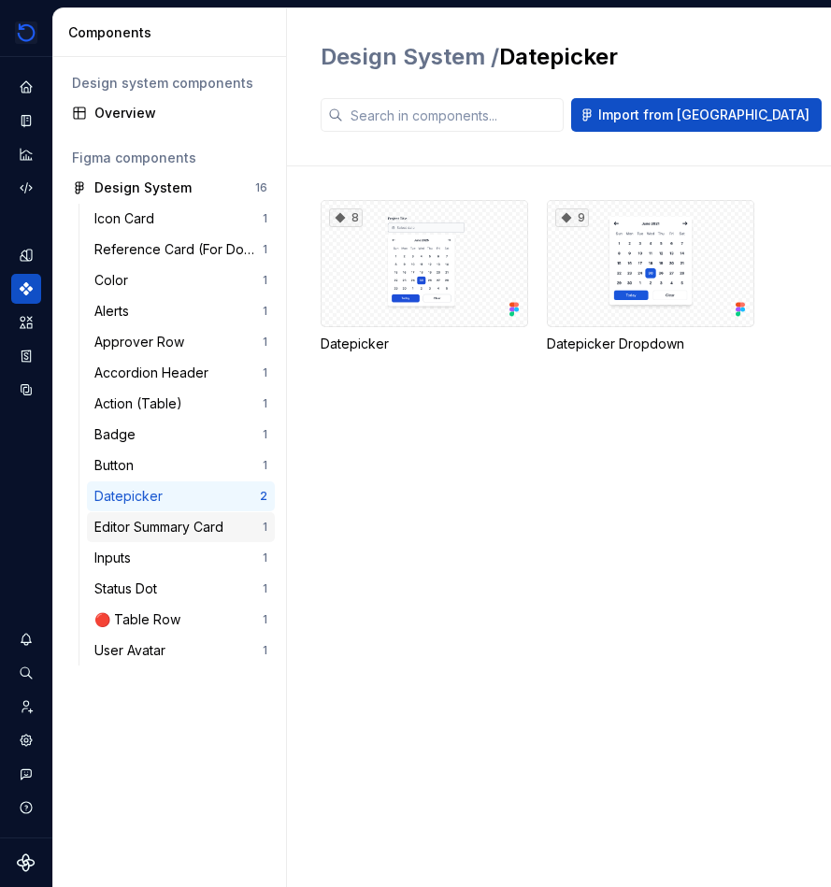 Image resolution: width=831 pixels, height=887 pixels. Describe the element at coordinates (26, 673) in the screenshot. I see `button: Search ⌘K` at that location.